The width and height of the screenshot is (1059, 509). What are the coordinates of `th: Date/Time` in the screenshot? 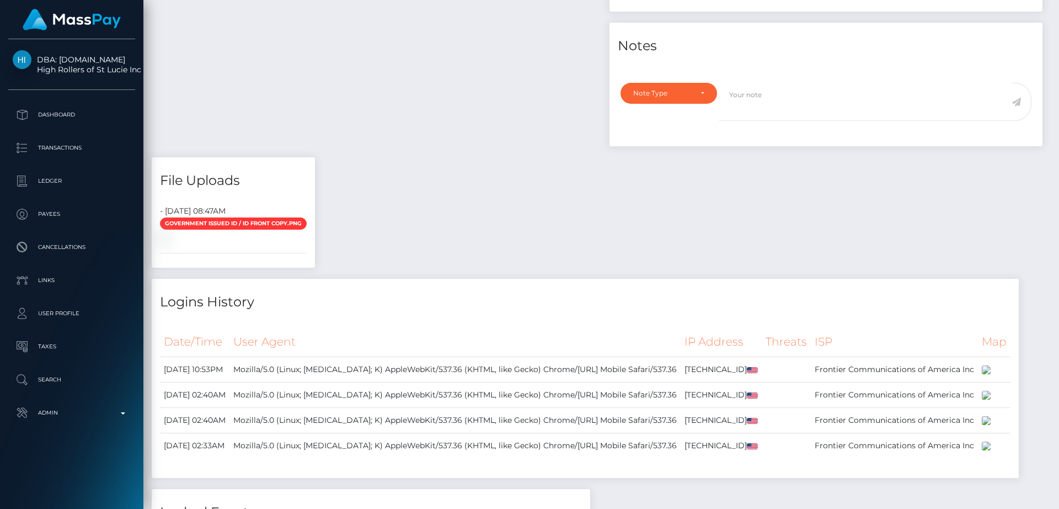 It's located at (195, 341).